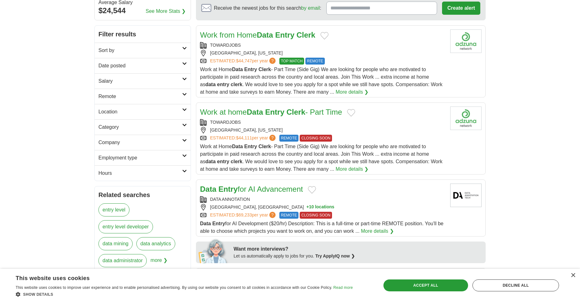 The image size is (580, 302). What do you see at coordinates (291, 61) in the screenshot?
I see `span: TOP MATCH` at bounding box center [291, 61].